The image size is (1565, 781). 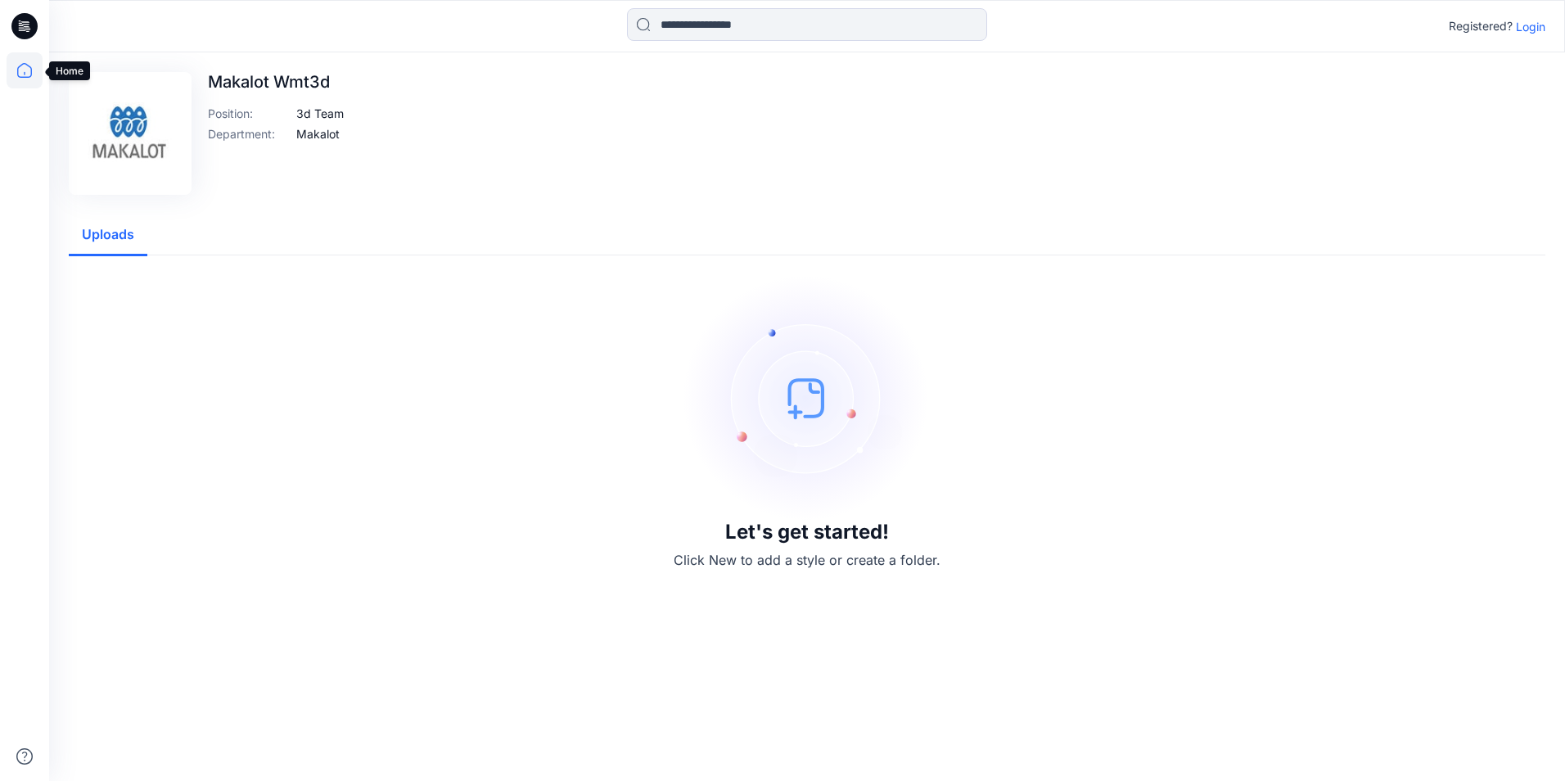 What do you see at coordinates (108, 235) in the screenshot?
I see `button: Uploads` at bounding box center [108, 235].